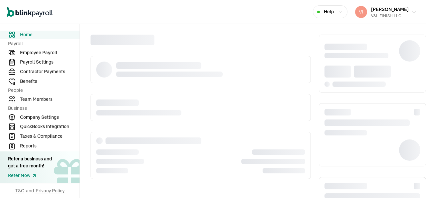 The width and height of the screenshot is (426, 198). What do you see at coordinates (30, 12) in the screenshot?
I see `nav: Global` at bounding box center [30, 12].